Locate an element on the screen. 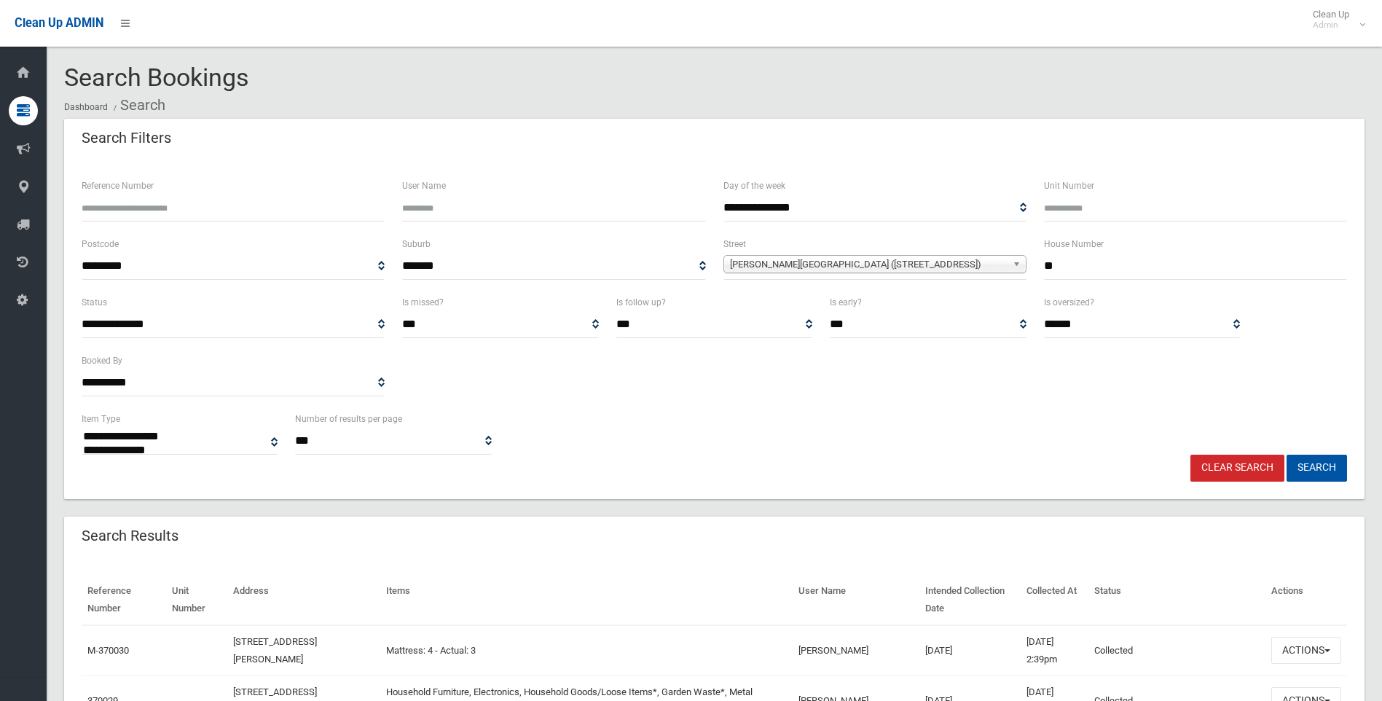 This screenshot has height=701, width=1382. label: Booked By is located at coordinates (102, 361).